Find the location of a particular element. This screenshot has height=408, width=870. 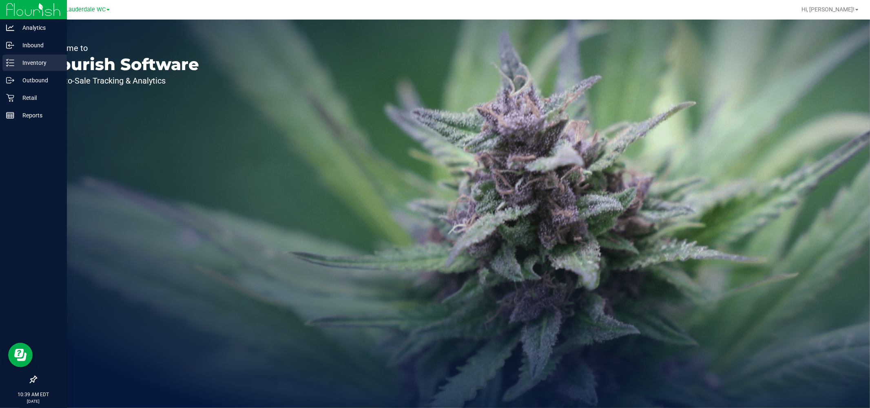

p: 10:39 AM EDT is located at coordinates (33, 395).